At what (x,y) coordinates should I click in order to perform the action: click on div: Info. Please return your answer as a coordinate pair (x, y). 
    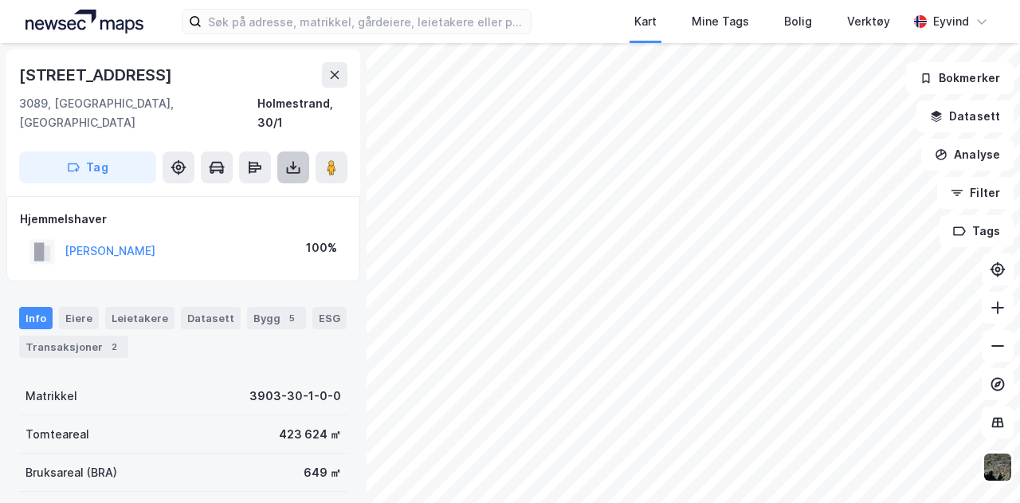
    Looking at the image, I should click on (36, 318).